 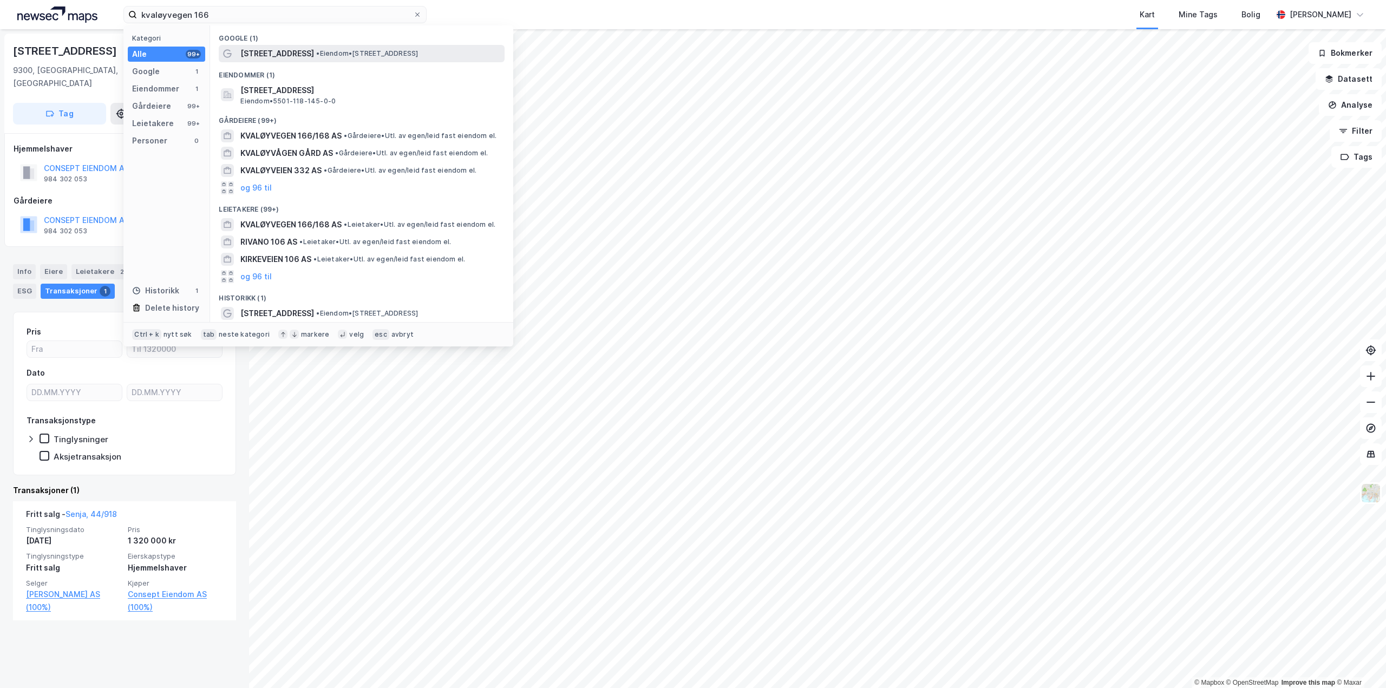 What do you see at coordinates (172, 308) in the screenshot?
I see `div: Delete history` at bounding box center [172, 308].